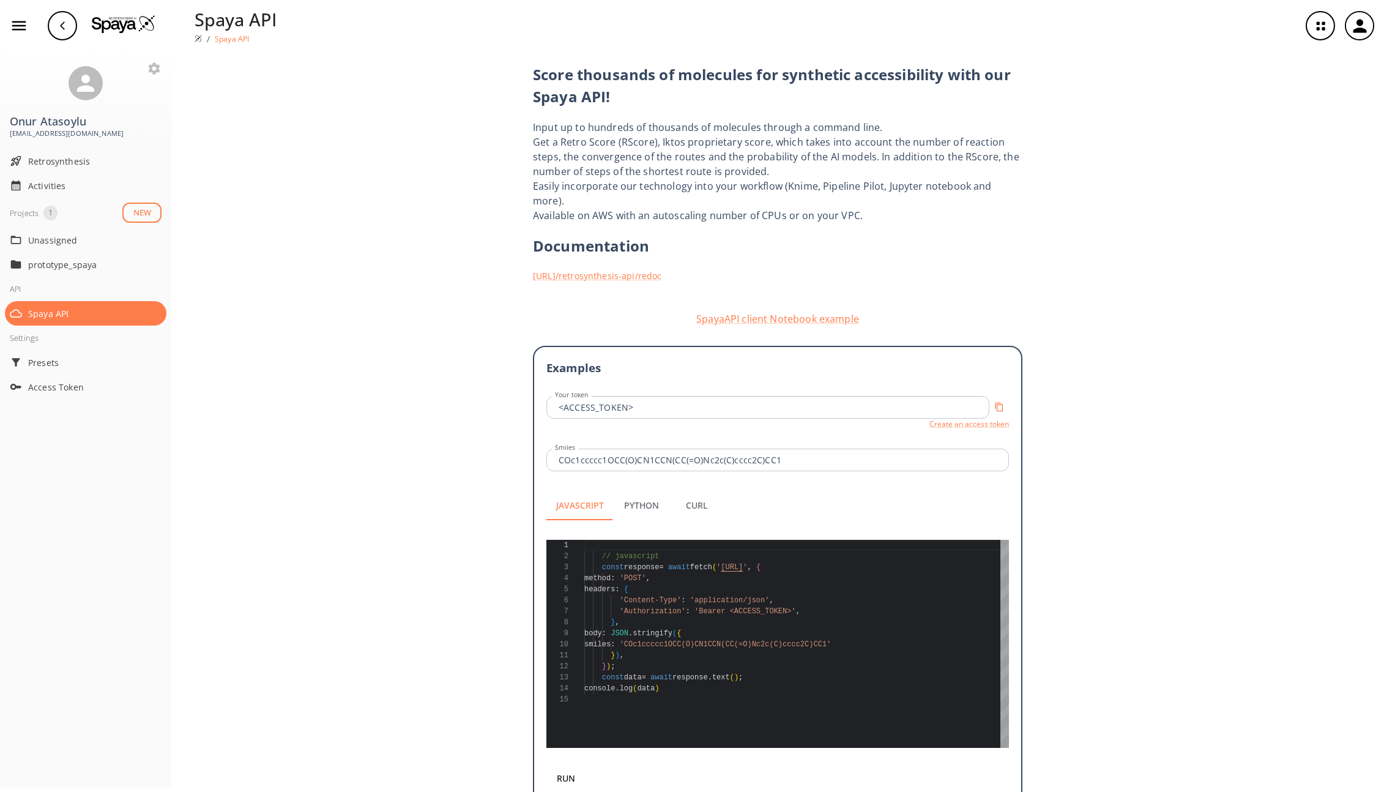 This screenshot has width=1384, height=792. What do you see at coordinates (745, 611) in the screenshot?
I see `span: 'Bearer <ACCESS_TOKEN>'` at bounding box center [745, 611].